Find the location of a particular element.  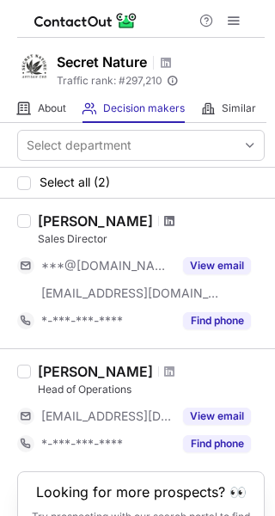

span: Decision makers is located at coordinates (144, 108).